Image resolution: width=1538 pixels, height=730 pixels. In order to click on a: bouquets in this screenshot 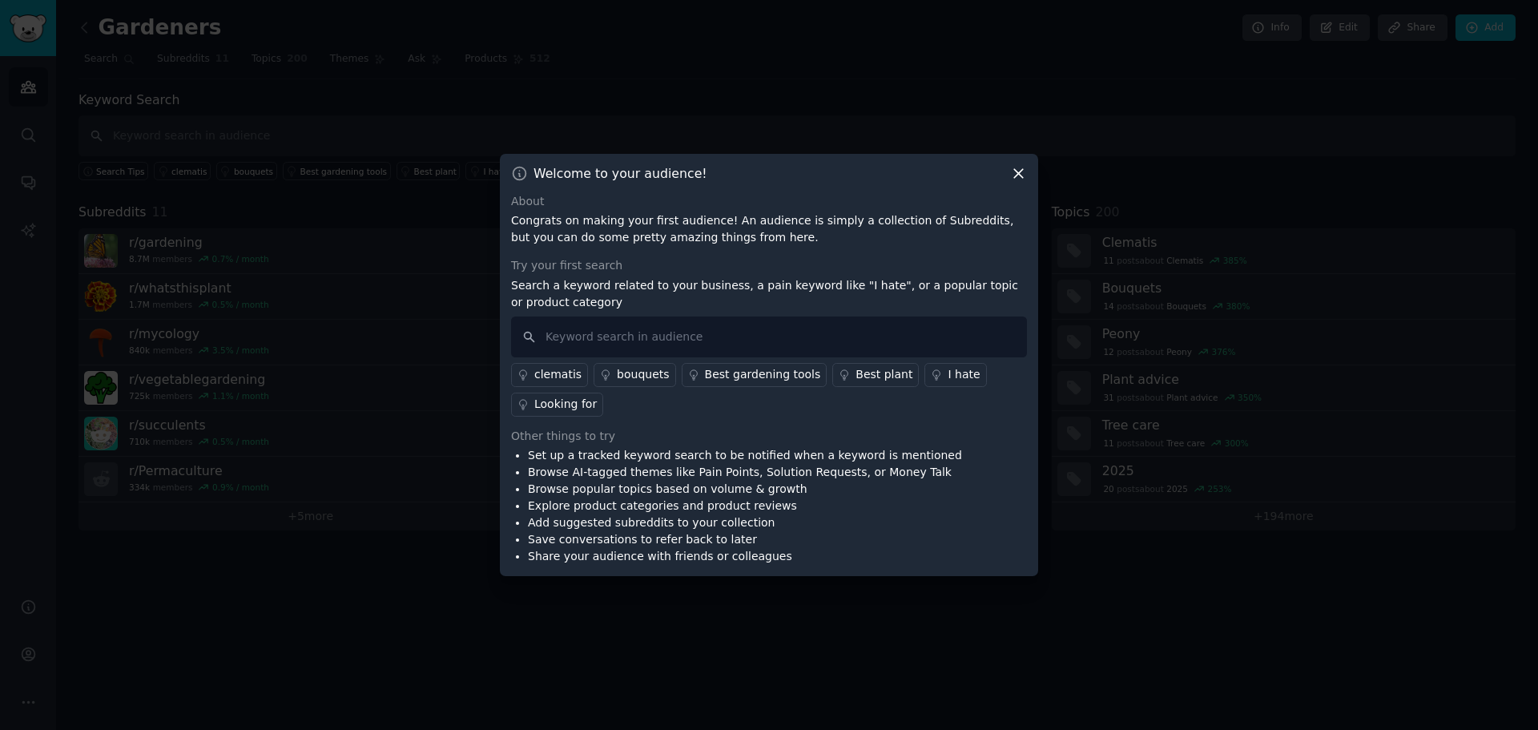, I will do `click(635, 375)`.